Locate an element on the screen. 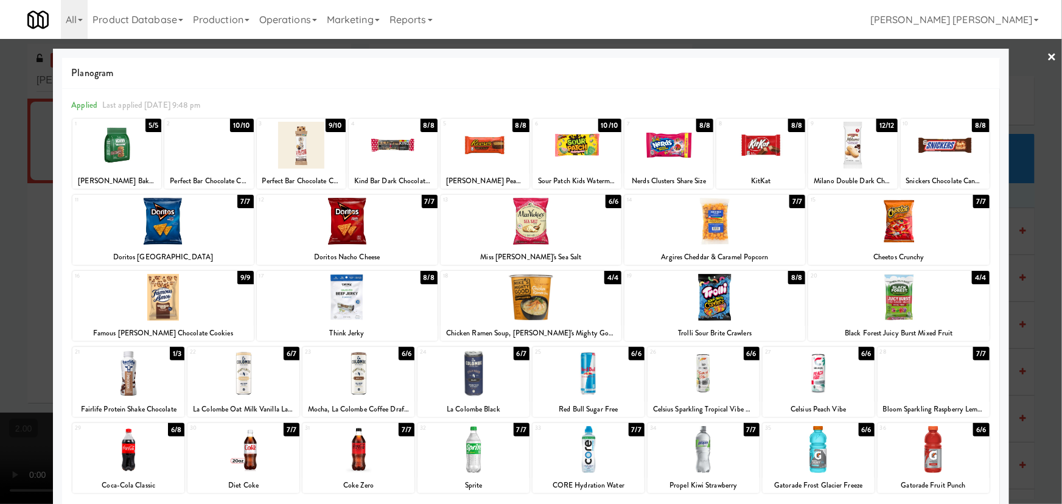 This screenshot has height=504, width=1062. div: 236/6Mocha, La Colombe Coffee Draft Latte is located at coordinates (359, 382).